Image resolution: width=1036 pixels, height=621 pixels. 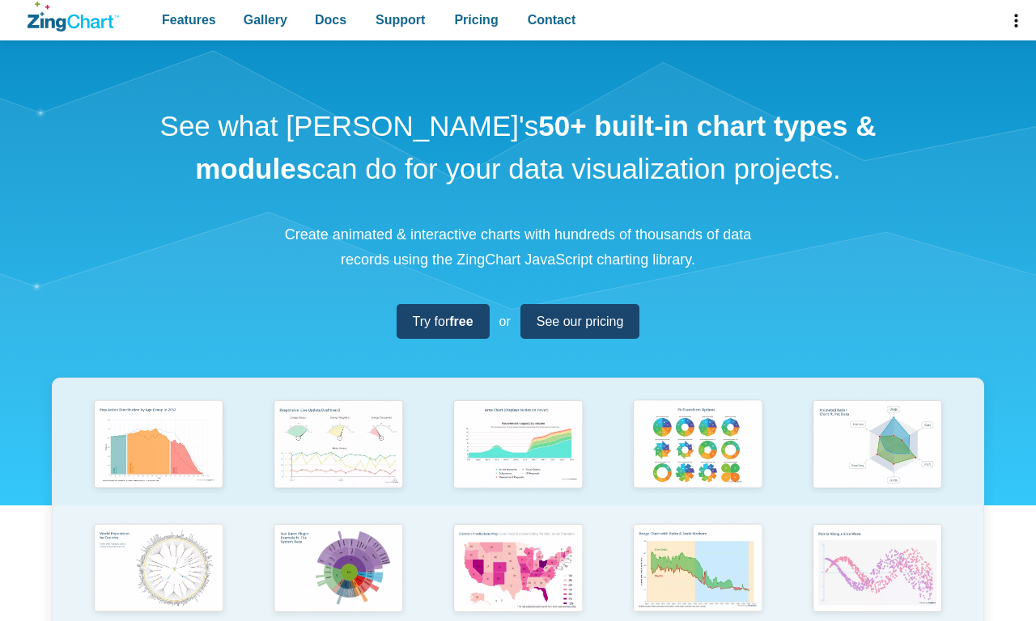 What do you see at coordinates (580, 321) in the screenshot?
I see `a: See our pricing` at bounding box center [580, 321].